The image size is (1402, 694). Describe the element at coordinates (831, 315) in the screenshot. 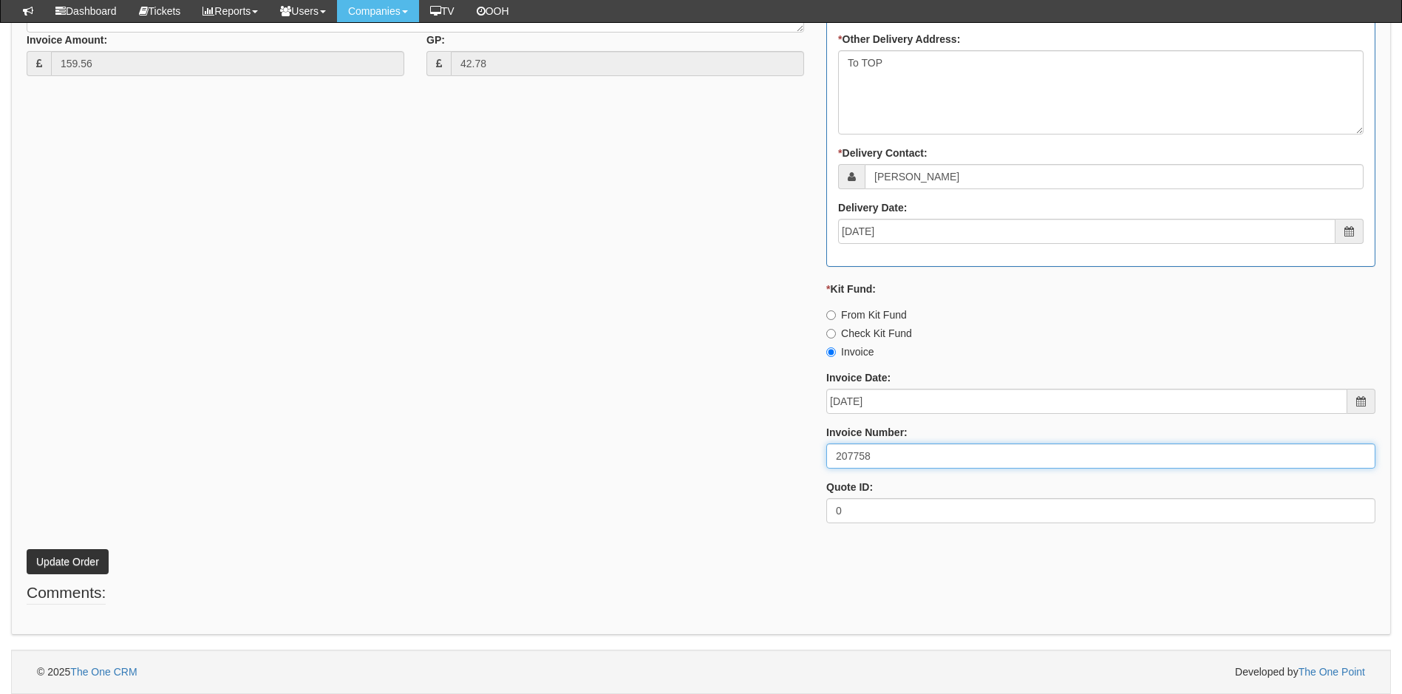

I see `input: From Kit Fund` at that location.